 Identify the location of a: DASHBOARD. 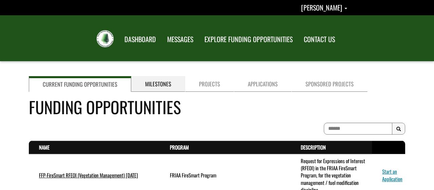
(140, 39).